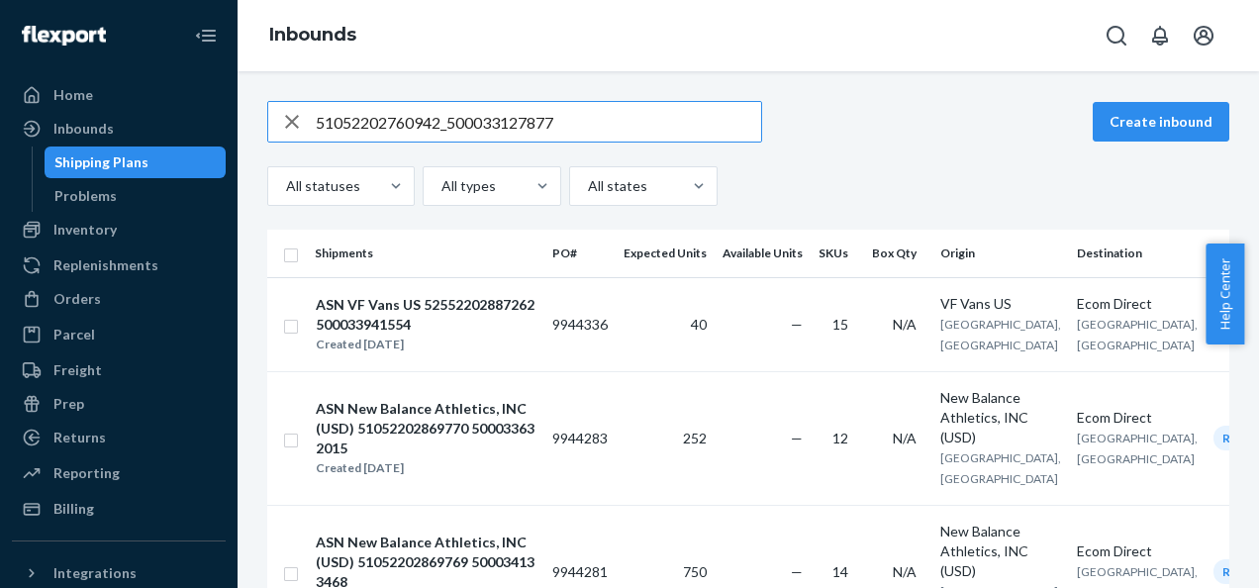  What do you see at coordinates (1117, 36) in the screenshot?
I see `button: Open Search Box` at bounding box center [1117, 36].